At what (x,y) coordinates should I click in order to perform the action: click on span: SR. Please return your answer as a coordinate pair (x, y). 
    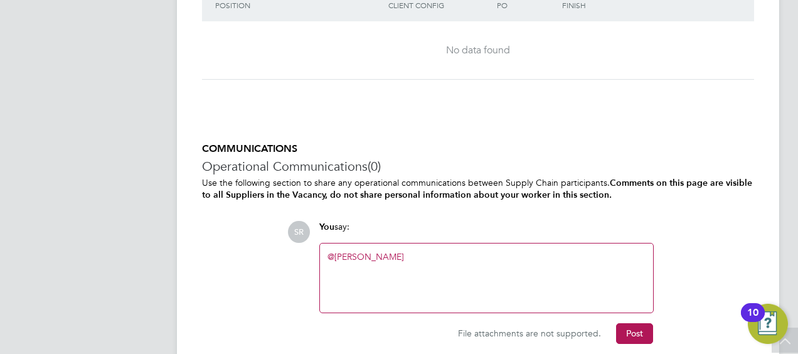
    Looking at the image, I should click on (299, 231).